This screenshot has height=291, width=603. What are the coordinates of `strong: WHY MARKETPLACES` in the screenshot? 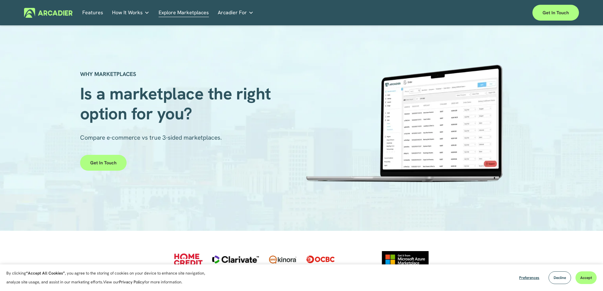 It's located at (108, 74).